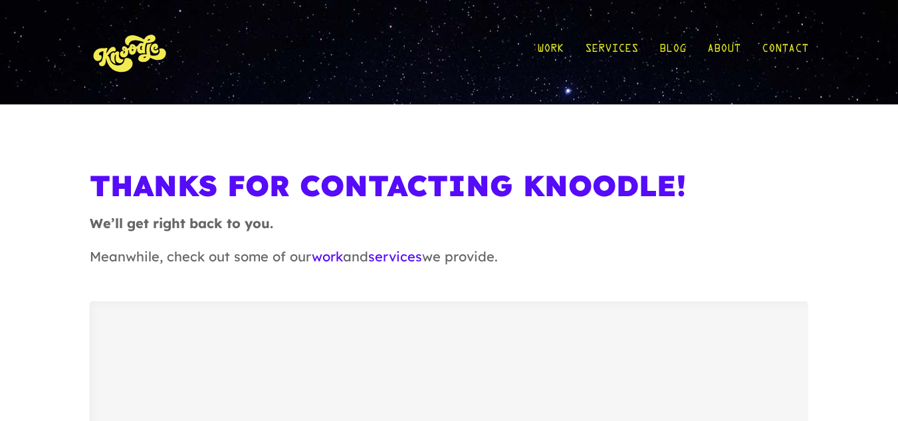 This screenshot has height=421, width=898. I want to click on a: Work, so click(550, 52).